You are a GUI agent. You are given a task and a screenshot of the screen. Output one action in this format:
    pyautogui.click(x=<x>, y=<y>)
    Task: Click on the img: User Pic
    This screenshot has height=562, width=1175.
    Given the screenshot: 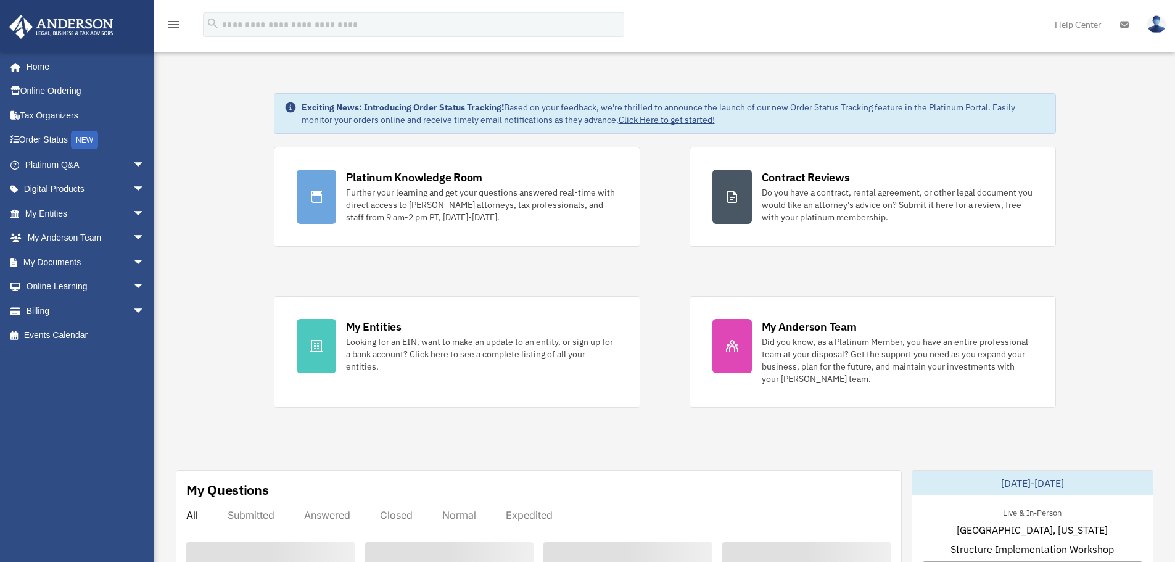 What is the action you would take?
    pyautogui.click(x=1156, y=24)
    